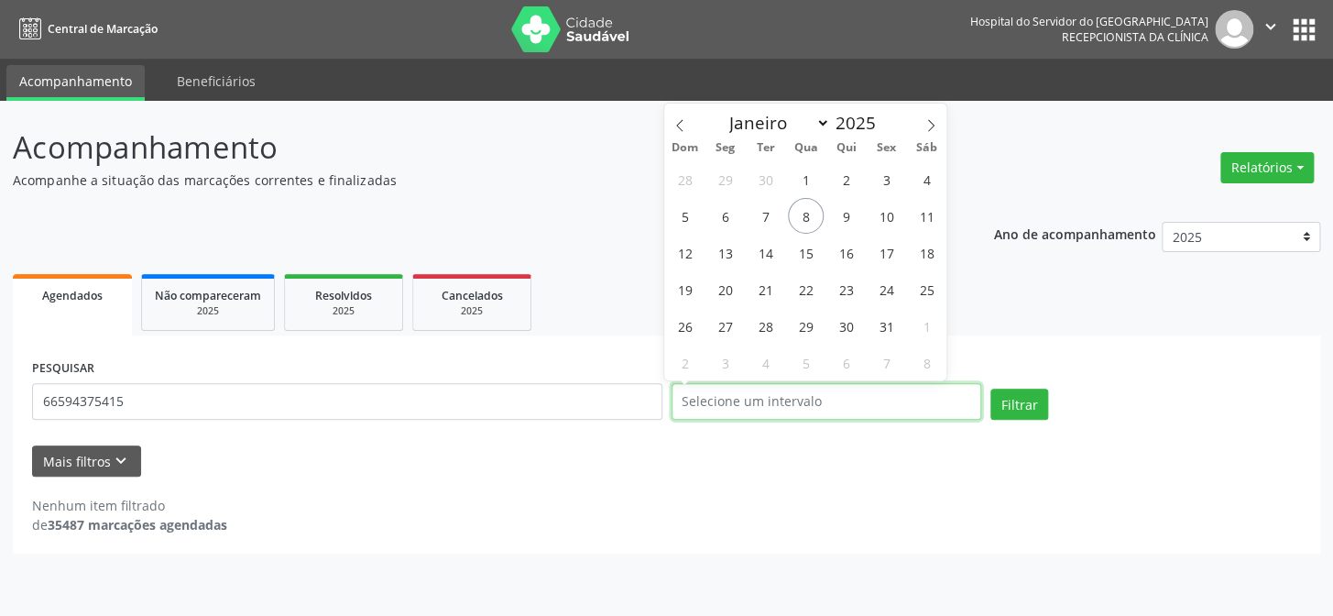 This screenshot has height=616, width=1333. Describe the element at coordinates (846, 362) in the screenshot. I see `span: Novembro 6, 2025` at that location.